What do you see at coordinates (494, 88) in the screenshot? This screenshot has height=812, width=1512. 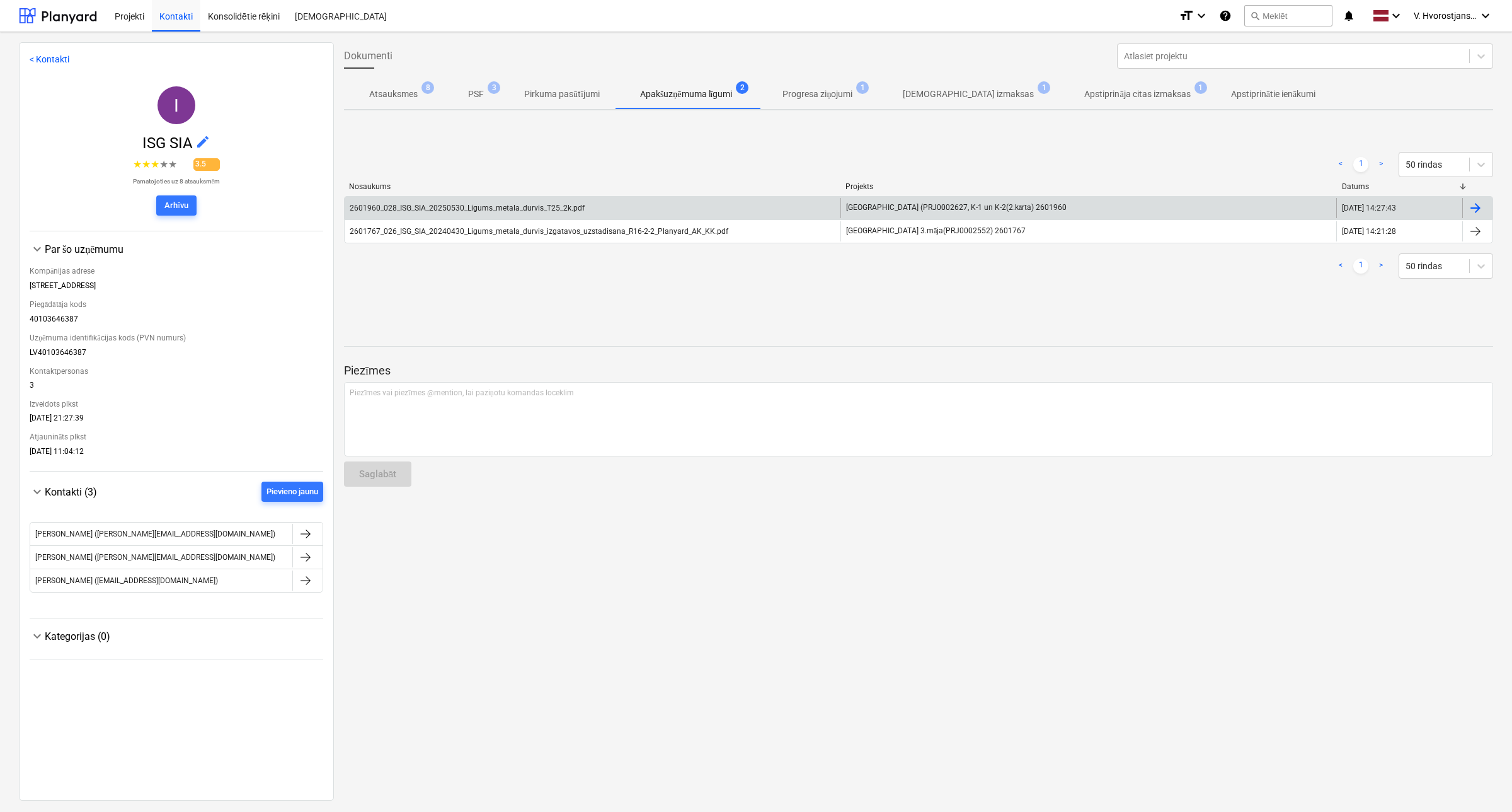 I see `span: 3` at bounding box center [494, 88].